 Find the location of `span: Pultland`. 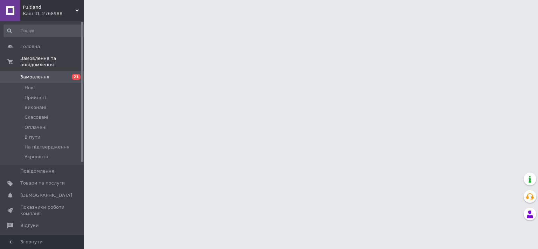

span: Pultland is located at coordinates (49, 7).